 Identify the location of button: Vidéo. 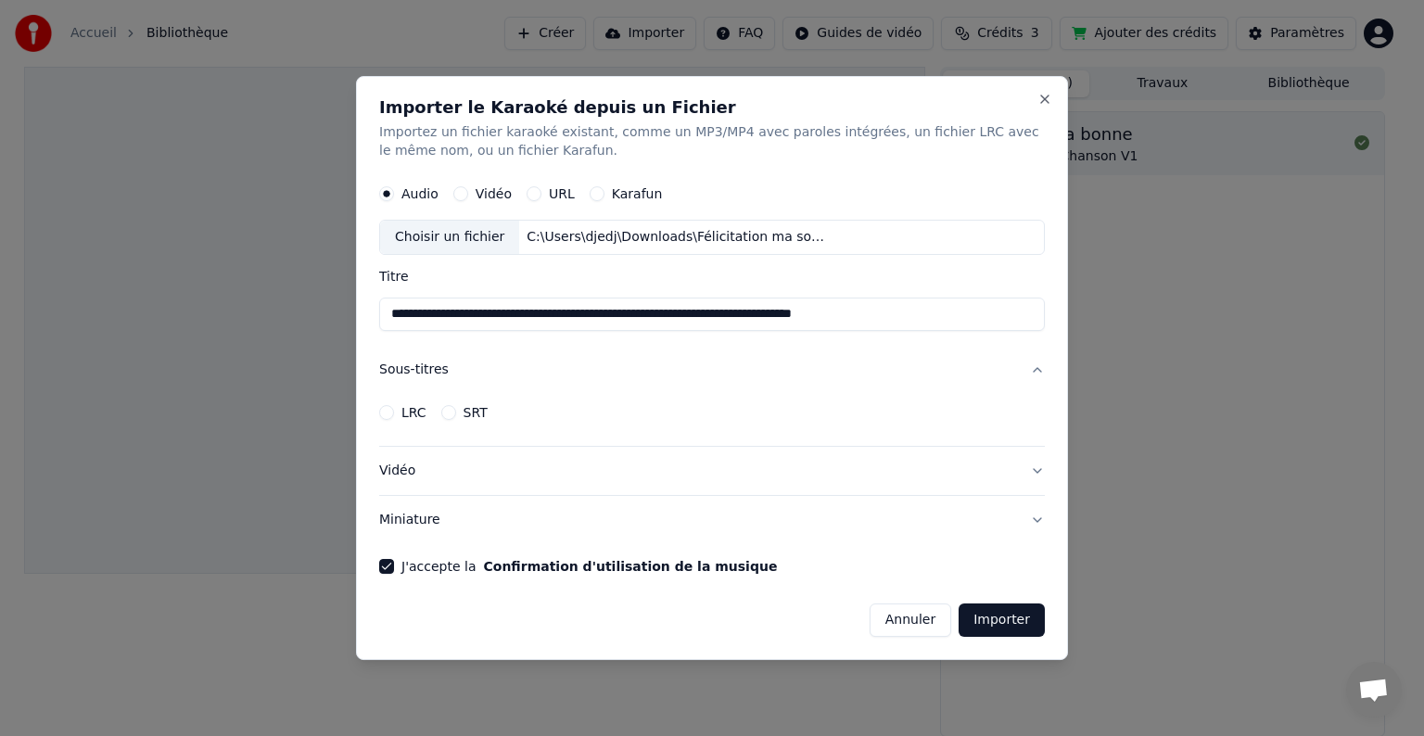
(712, 471).